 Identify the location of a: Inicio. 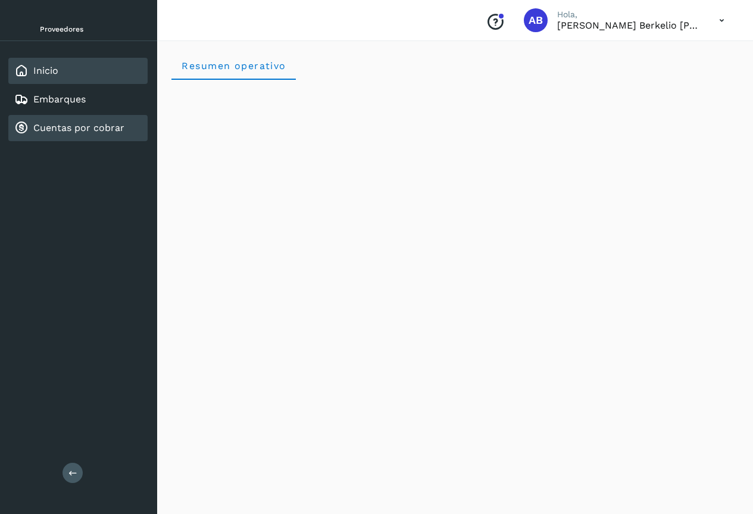
(46, 70).